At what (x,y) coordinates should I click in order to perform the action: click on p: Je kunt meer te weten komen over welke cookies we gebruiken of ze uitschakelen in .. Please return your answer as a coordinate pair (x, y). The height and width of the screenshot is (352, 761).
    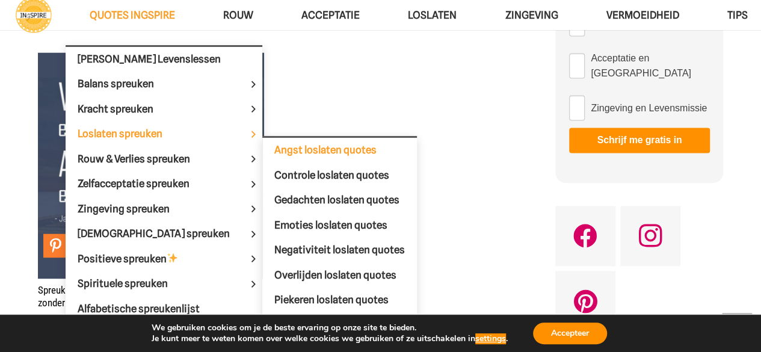
    Looking at the image, I should click on (330, 339).